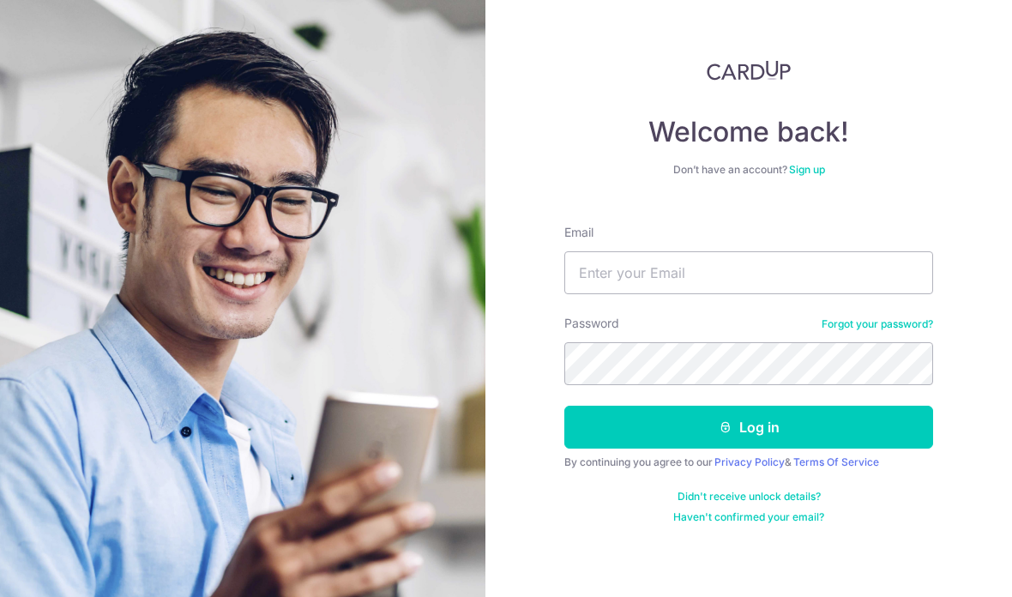  I want to click on a: Haven't confirmed your email?, so click(748, 517).